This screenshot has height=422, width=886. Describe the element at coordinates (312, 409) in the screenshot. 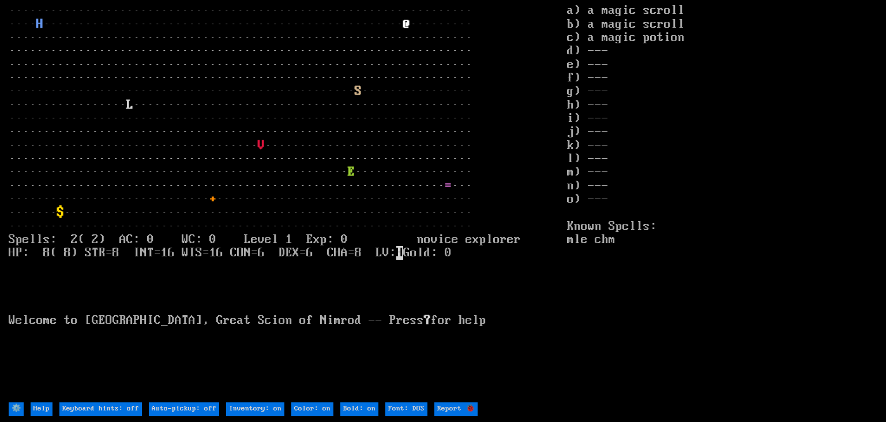

I see `input: Color: on` at that location.